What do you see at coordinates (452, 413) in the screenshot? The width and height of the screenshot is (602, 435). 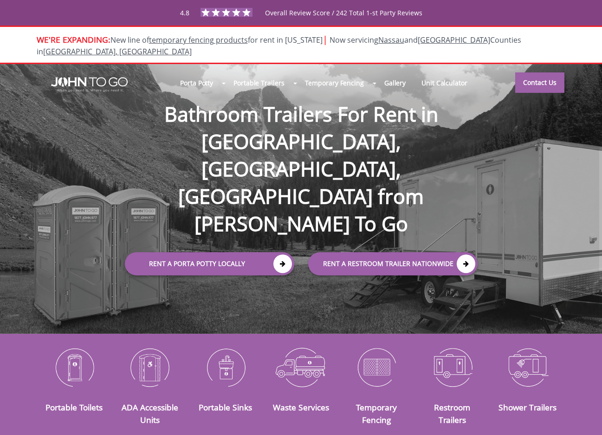 I see `a: Restroom Trailers` at bounding box center [452, 413].